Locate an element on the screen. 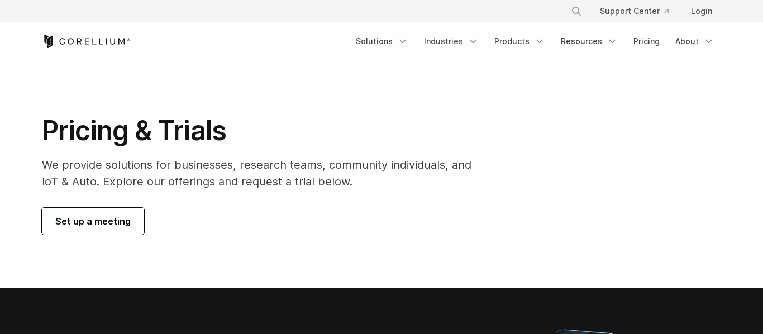  a: Solutions is located at coordinates (382, 41).